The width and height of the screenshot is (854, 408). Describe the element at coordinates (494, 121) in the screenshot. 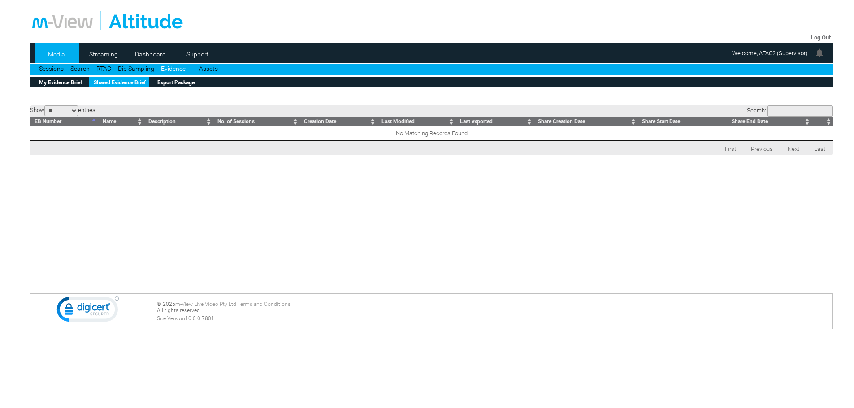

I see `th: Last exported: activate to sort column ascending` at that location.